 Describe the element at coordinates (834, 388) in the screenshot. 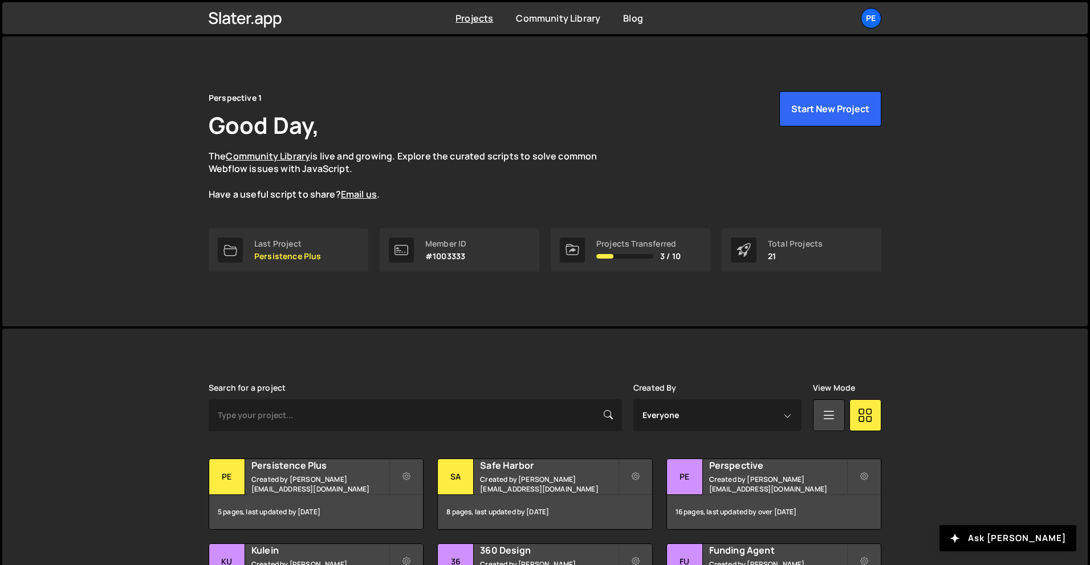

I see `label: View Mode` at that location.